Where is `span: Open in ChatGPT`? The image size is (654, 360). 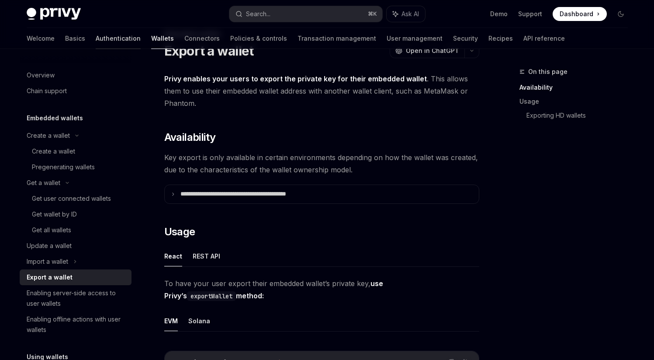 span: Open in ChatGPT is located at coordinates (433, 51).